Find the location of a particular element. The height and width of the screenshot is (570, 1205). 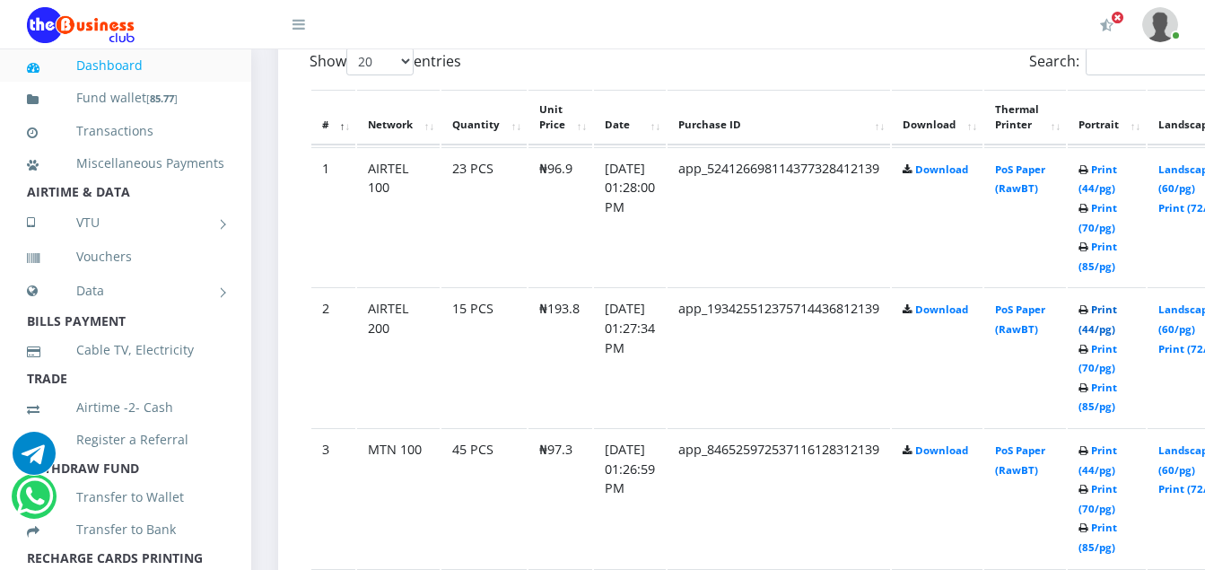

b: 85.77 is located at coordinates (162, 98).